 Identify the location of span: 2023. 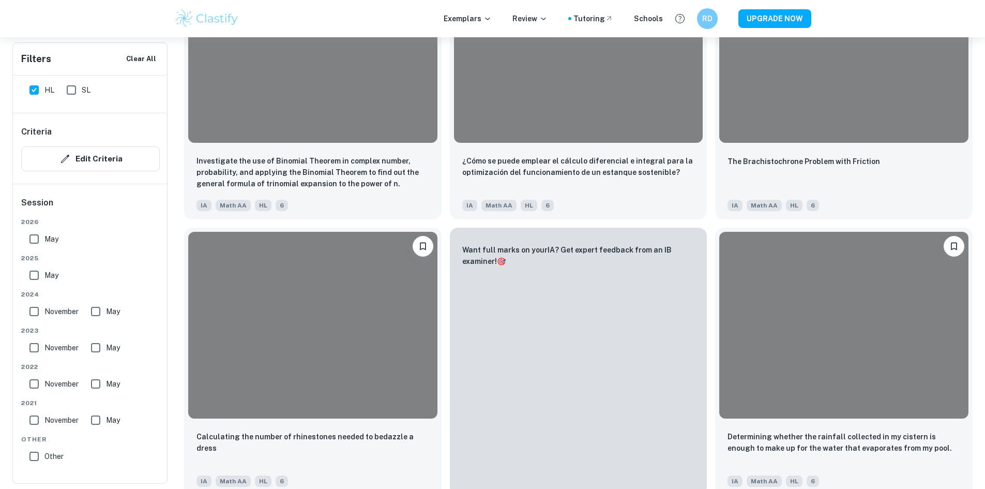
(91, 331).